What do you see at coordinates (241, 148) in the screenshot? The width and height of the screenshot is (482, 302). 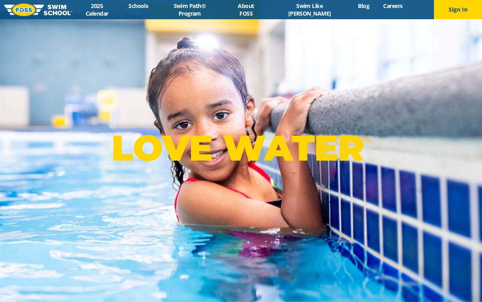 I see `p: LOVE WATER` at bounding box center [241, 148].